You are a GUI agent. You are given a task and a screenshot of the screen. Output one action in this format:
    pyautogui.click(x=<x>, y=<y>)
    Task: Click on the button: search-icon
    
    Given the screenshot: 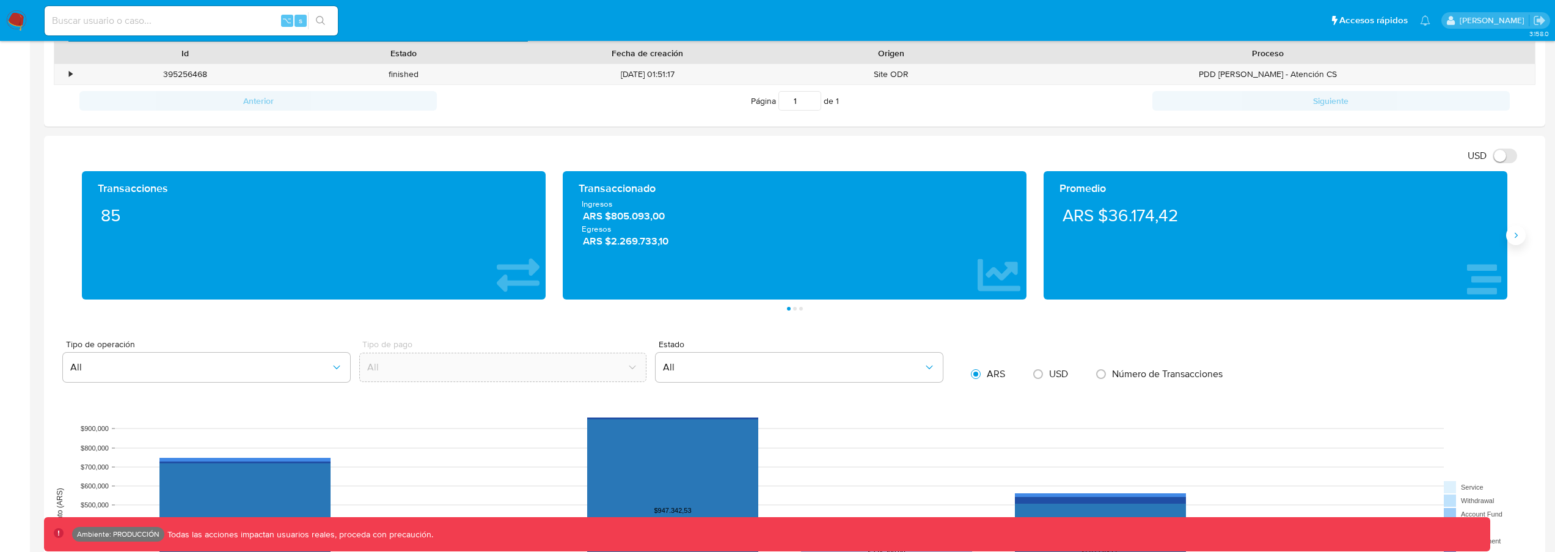 What is the action you would take?
    pyautogui.click(x=320, y=21)
    